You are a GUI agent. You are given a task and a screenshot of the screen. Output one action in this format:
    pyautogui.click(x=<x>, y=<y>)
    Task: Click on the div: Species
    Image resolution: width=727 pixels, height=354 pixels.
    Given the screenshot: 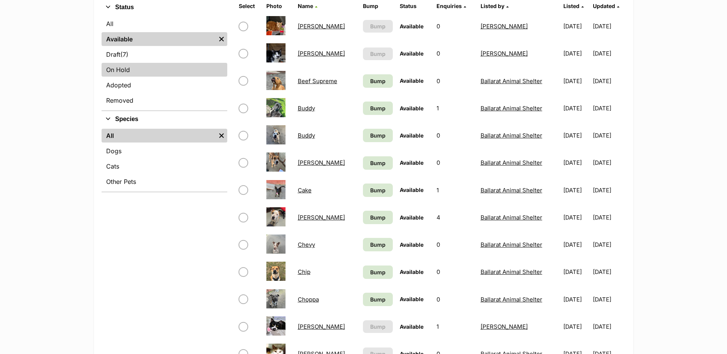 What is the action you would take?
    pyautogui.click(x=164, y=159)
    